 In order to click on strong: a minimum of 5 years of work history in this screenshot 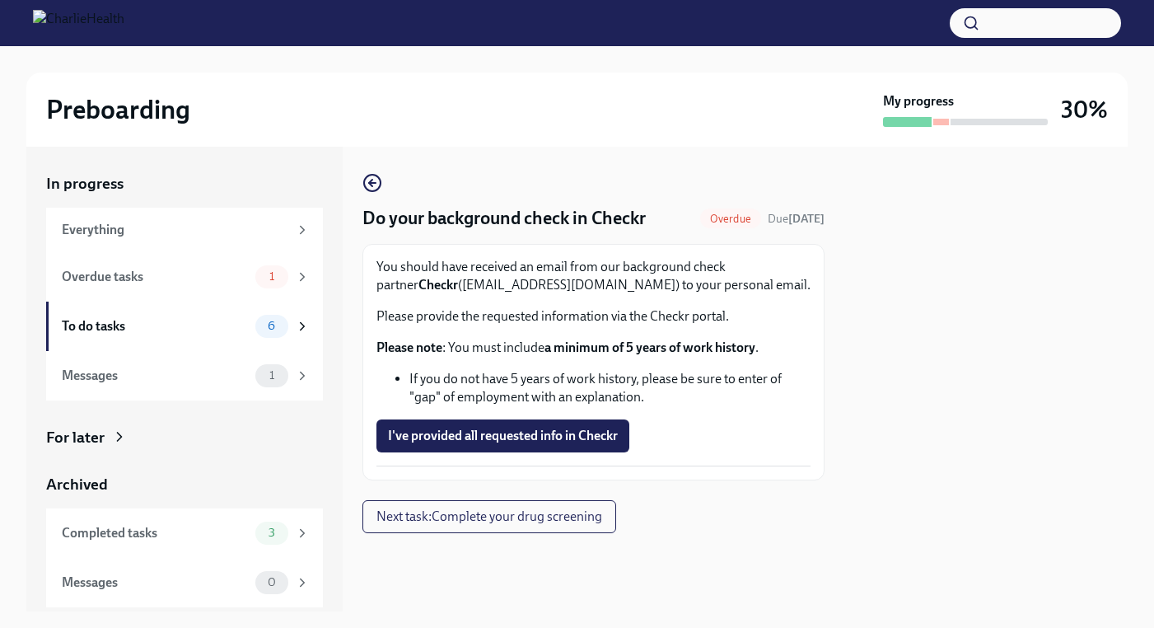, I will do `click(650, 347)`.